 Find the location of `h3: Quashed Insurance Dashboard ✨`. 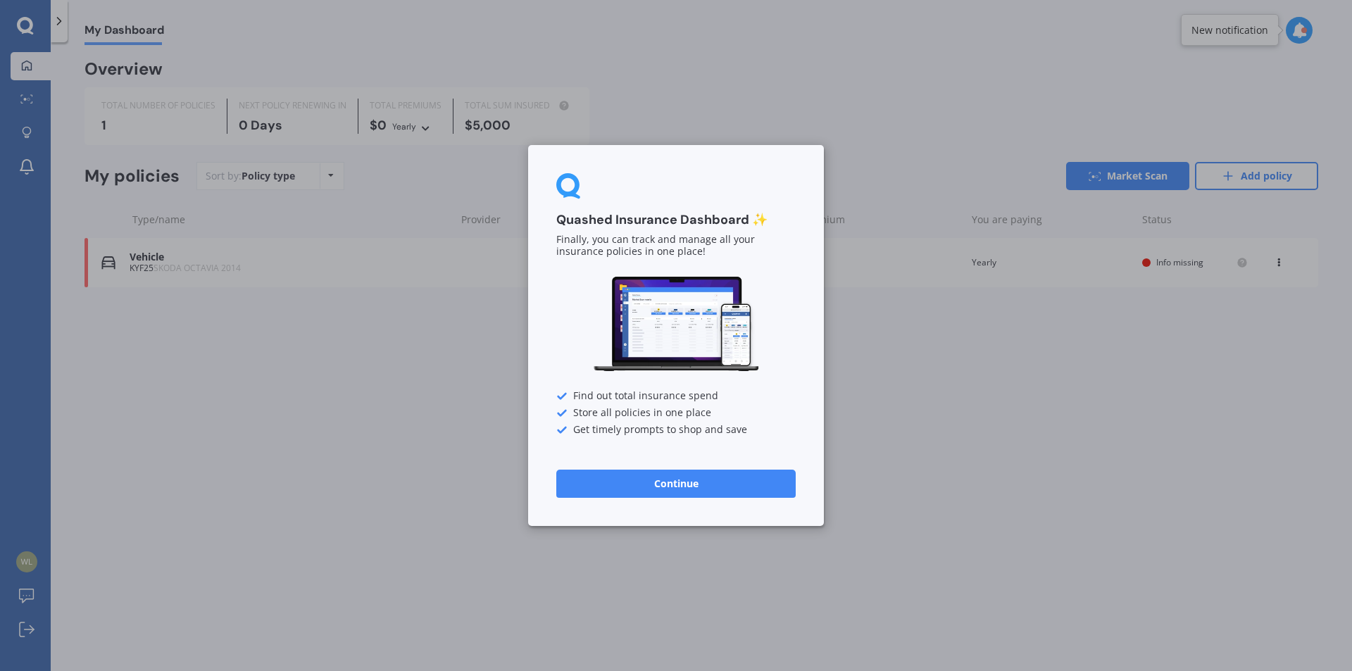

h3: Quashed Insurance Dashboard ✨ is located at coordinates (676, 220).